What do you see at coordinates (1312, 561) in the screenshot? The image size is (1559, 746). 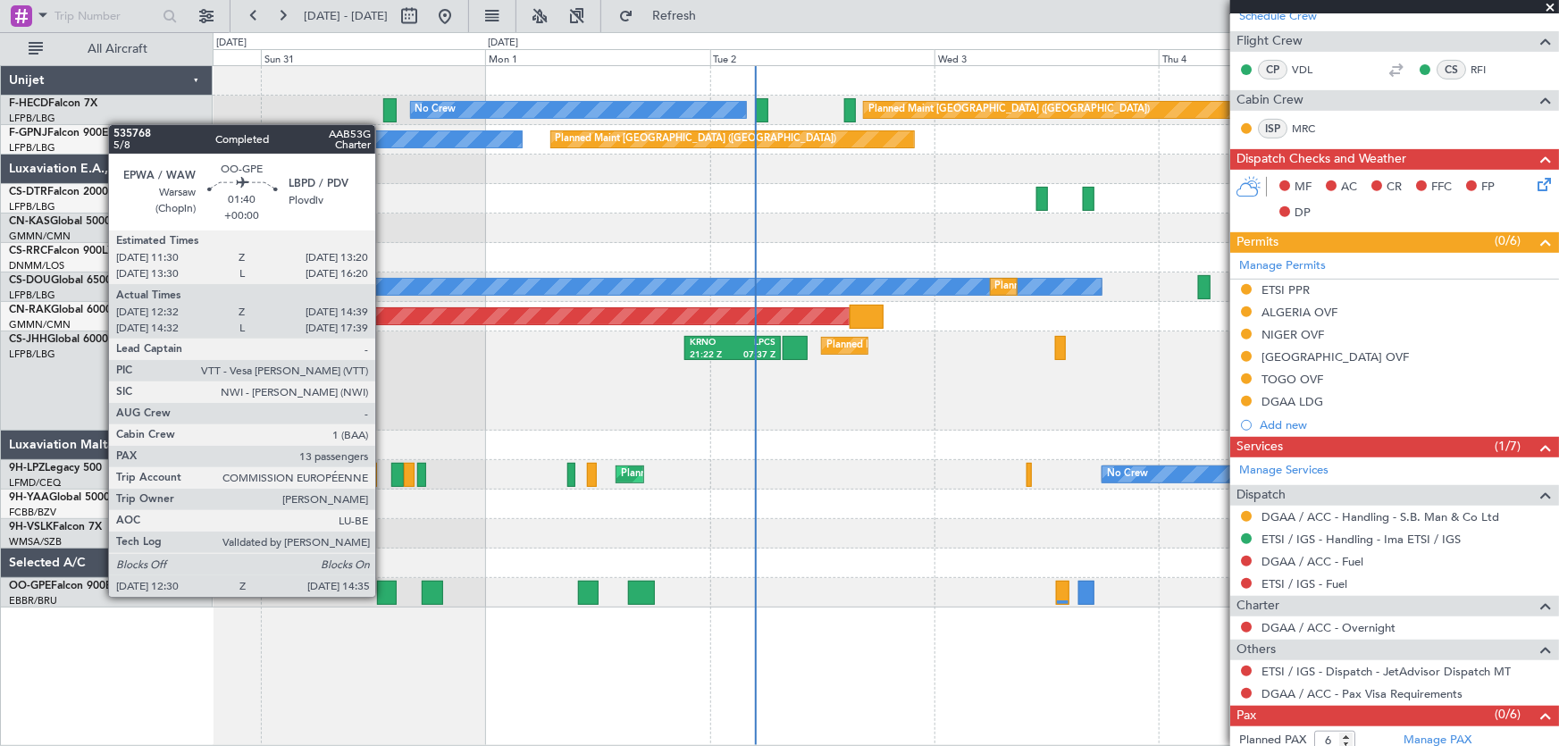 I see `a: DGAA / ACC - Fuel` at bounding box center [1312, 561].